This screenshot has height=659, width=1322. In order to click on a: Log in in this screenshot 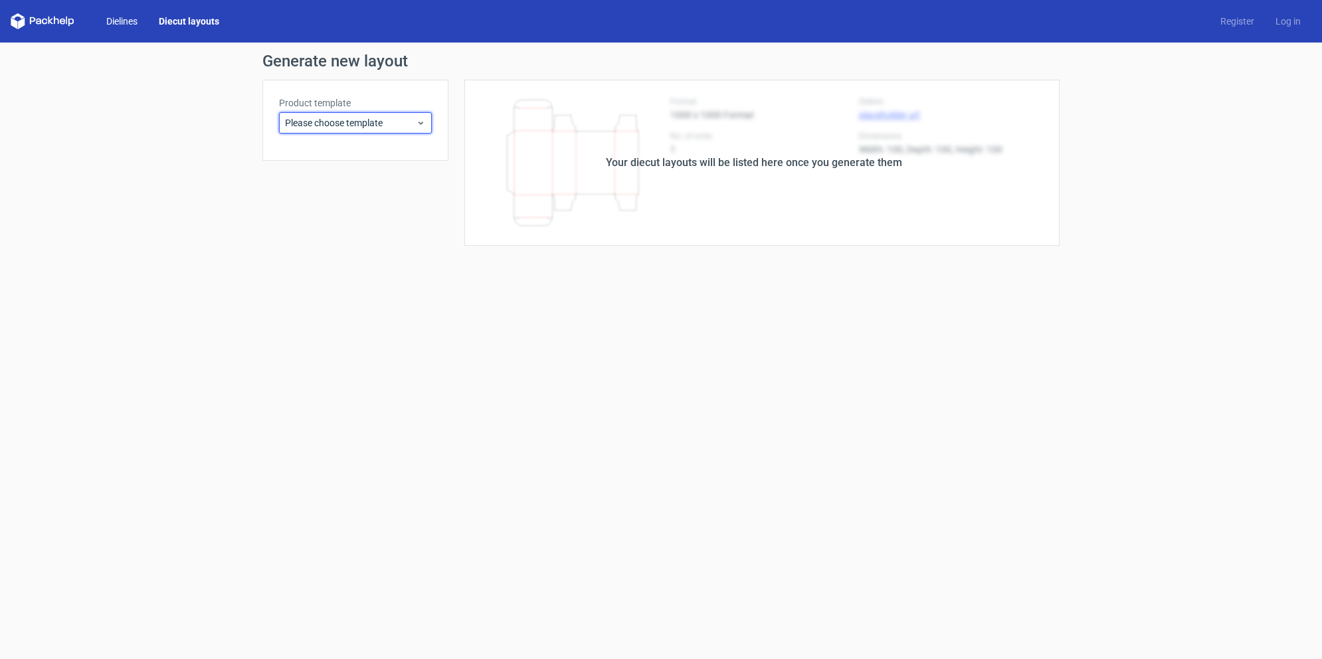, I will do `click(1288, 21)`.